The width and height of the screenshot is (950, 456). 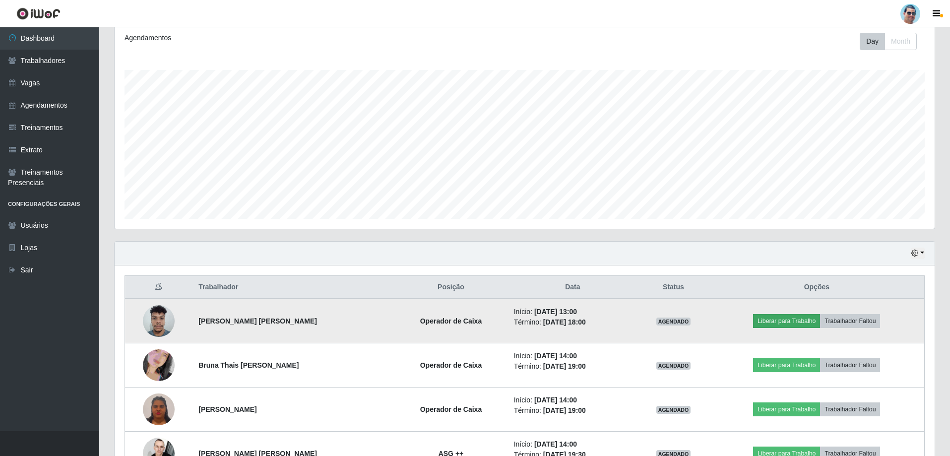 What do you see at coordinates (38, 13) in the screenshot?
I see `img: CoreUI Logo` at bounding box center [38, 13].